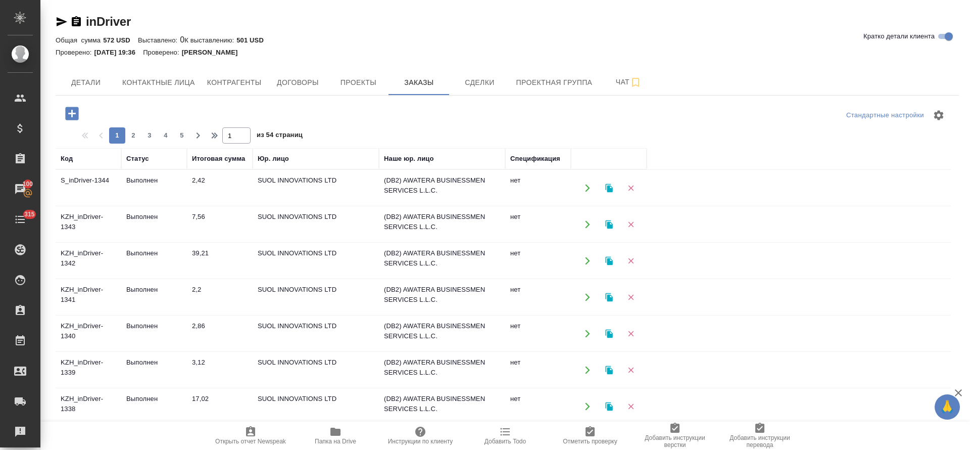 Image resolution: width=970 pixels, height=450 pixels. I want to click on span: Проекты, so click(358, 82).